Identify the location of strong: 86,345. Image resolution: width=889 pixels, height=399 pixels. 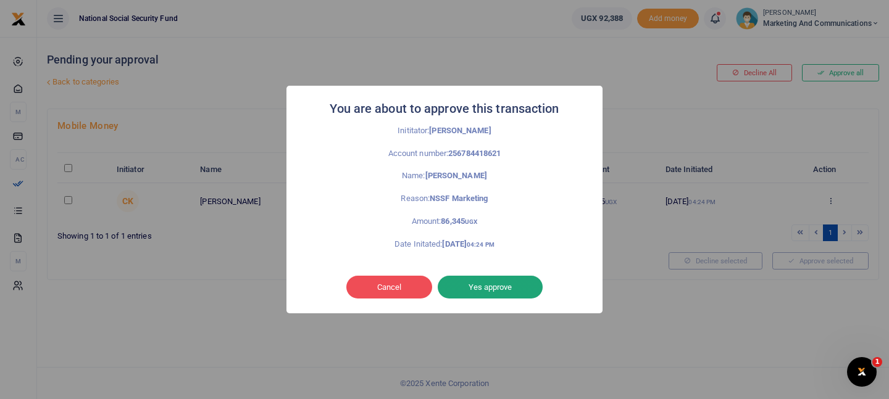
(458, 221).